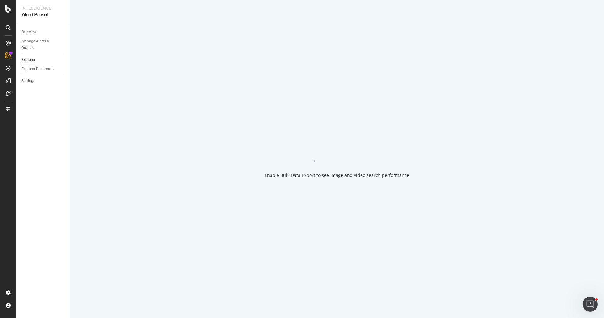  Describe the element at coordinates (43, 60) in the screenshot. I see `a: Explorer` at that location.